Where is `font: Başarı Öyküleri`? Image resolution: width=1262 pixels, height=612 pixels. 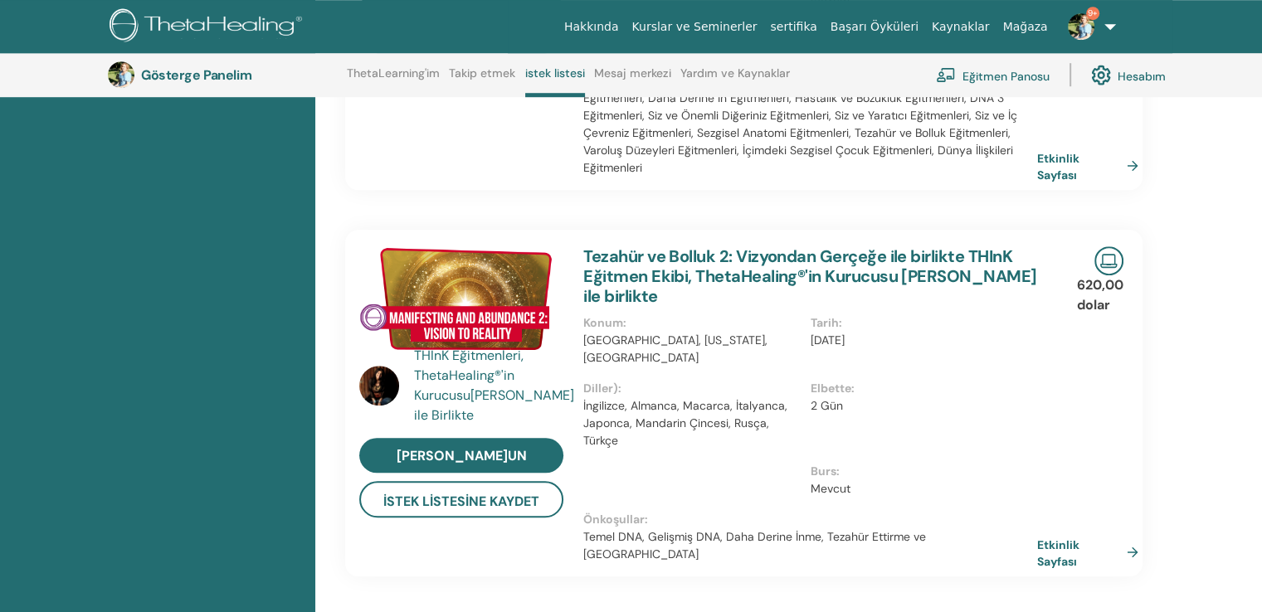
font: Başarı Öyküleri is located at coordinates (875, 27).